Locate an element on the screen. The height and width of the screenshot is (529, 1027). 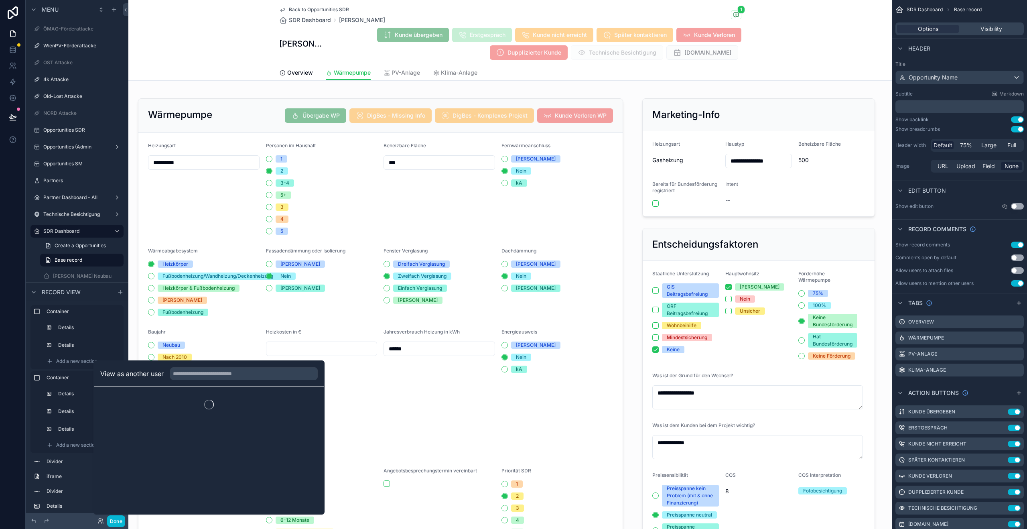
a: ÖMAG-Förderattacke is located at coordinates (77, 29).